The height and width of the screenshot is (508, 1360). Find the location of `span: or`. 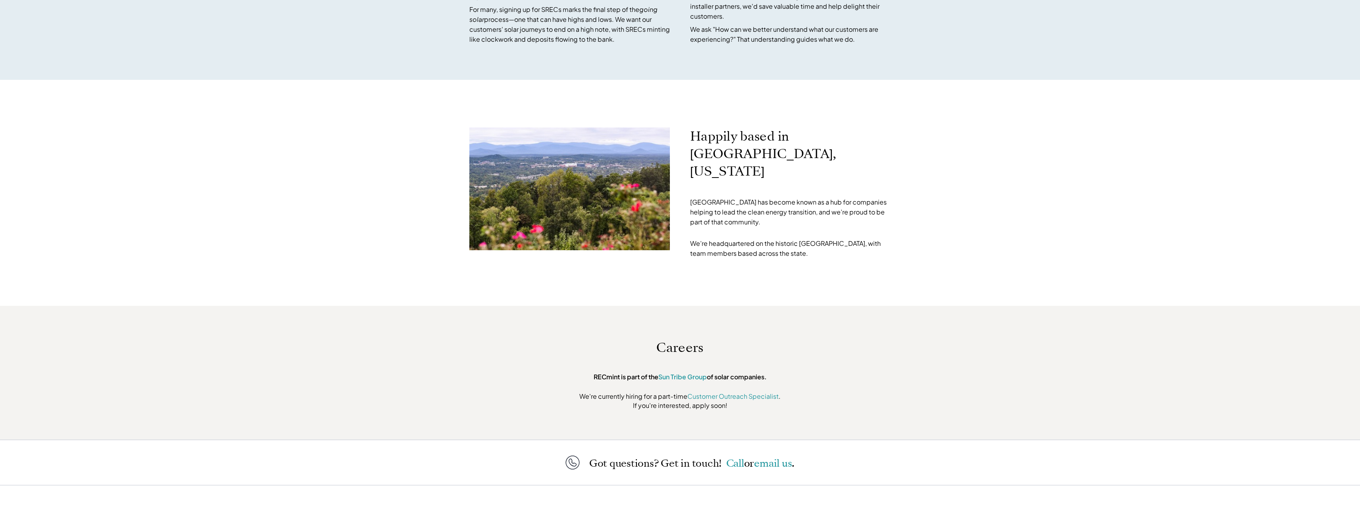

span: or is located at coordinates (749, 463).